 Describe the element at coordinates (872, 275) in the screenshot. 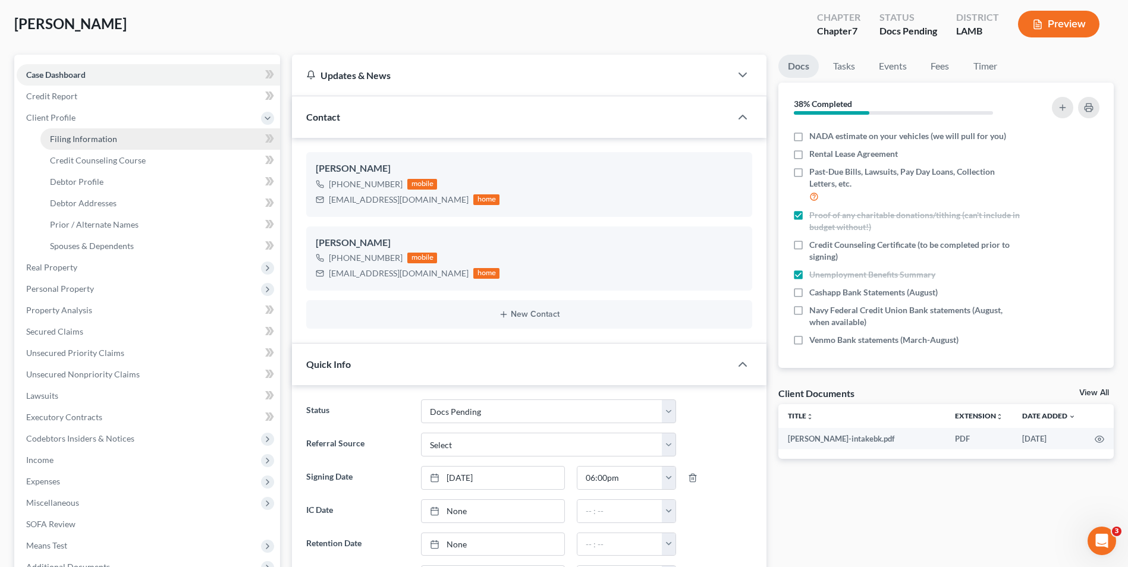

I see `span: Unemployment Benefits Summary` at that location.